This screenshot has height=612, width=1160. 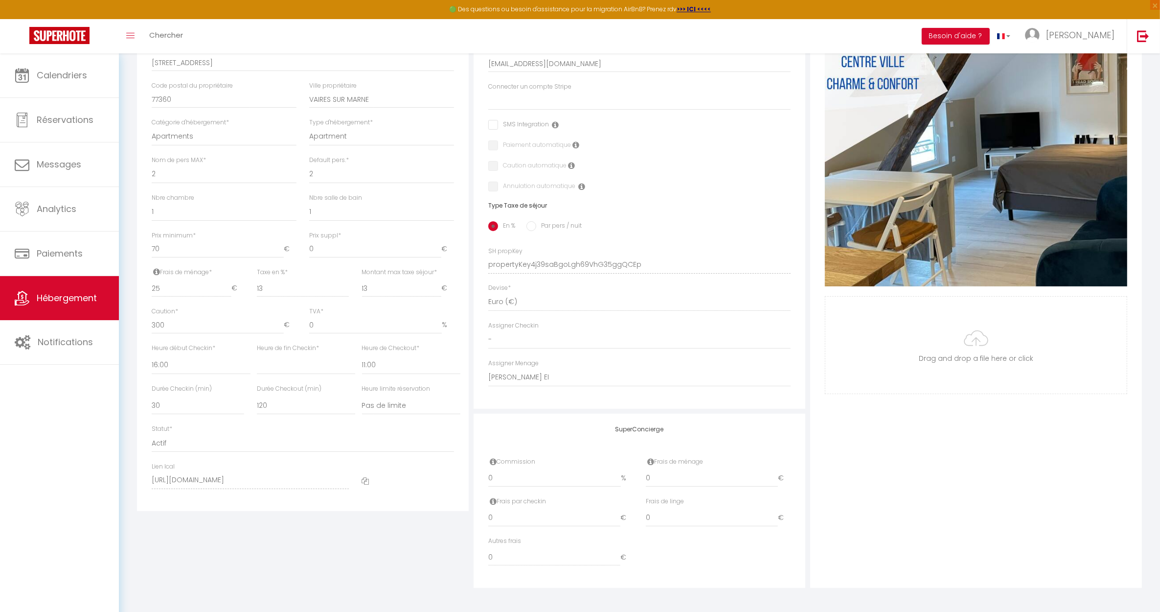 What do you see at coordinates (56, 208) in the screenshot?
I see `span: Analytics` at bounding box center [56, 208].